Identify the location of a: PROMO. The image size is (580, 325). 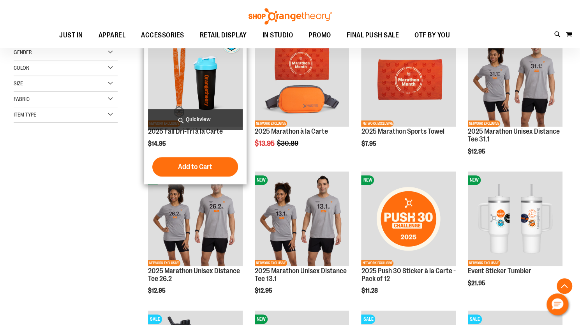
(320, 35).